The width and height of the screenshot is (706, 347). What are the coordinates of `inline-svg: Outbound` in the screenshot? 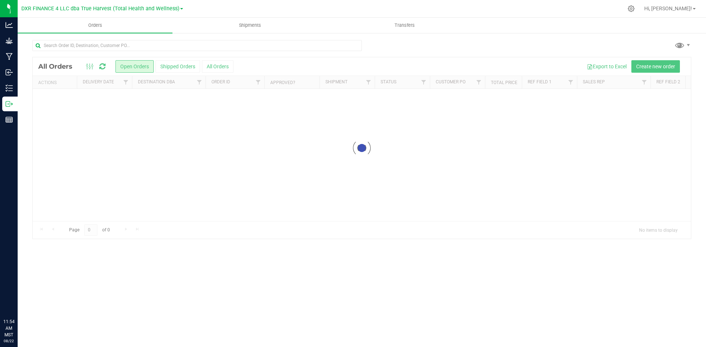 It's located at (9, 104).